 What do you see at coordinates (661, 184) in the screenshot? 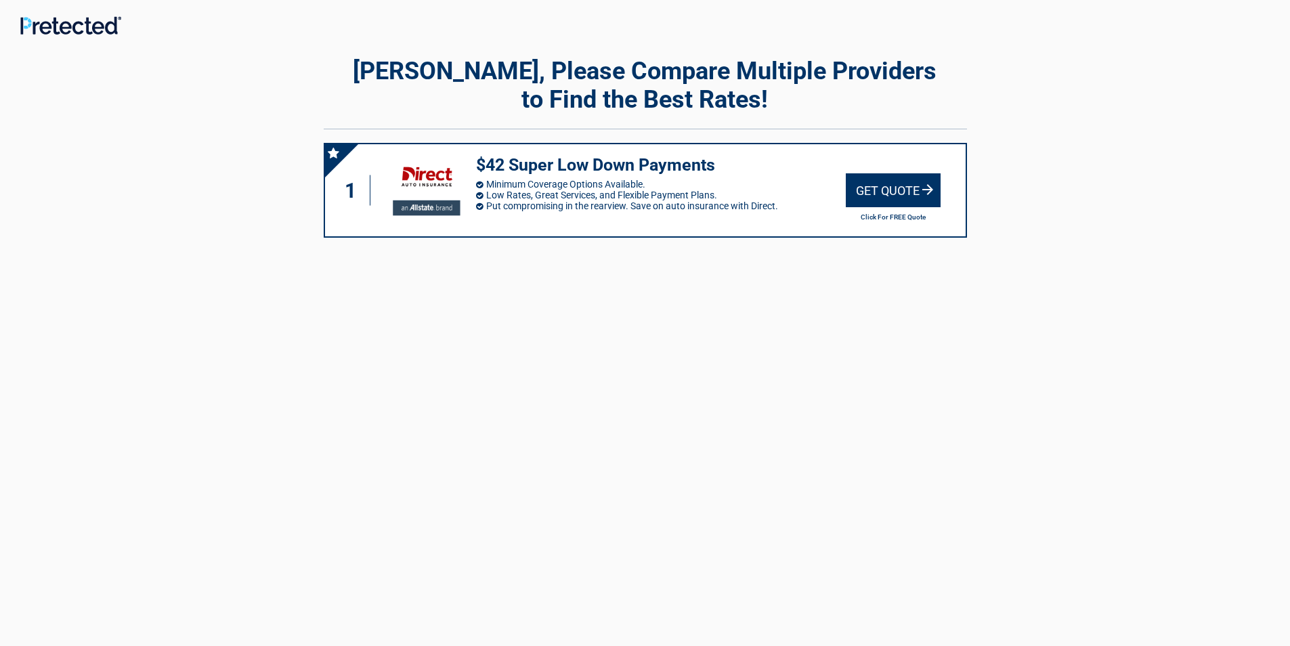
I see `li: Minimum Coverage Options Available.` at bounding box center [661, 184].